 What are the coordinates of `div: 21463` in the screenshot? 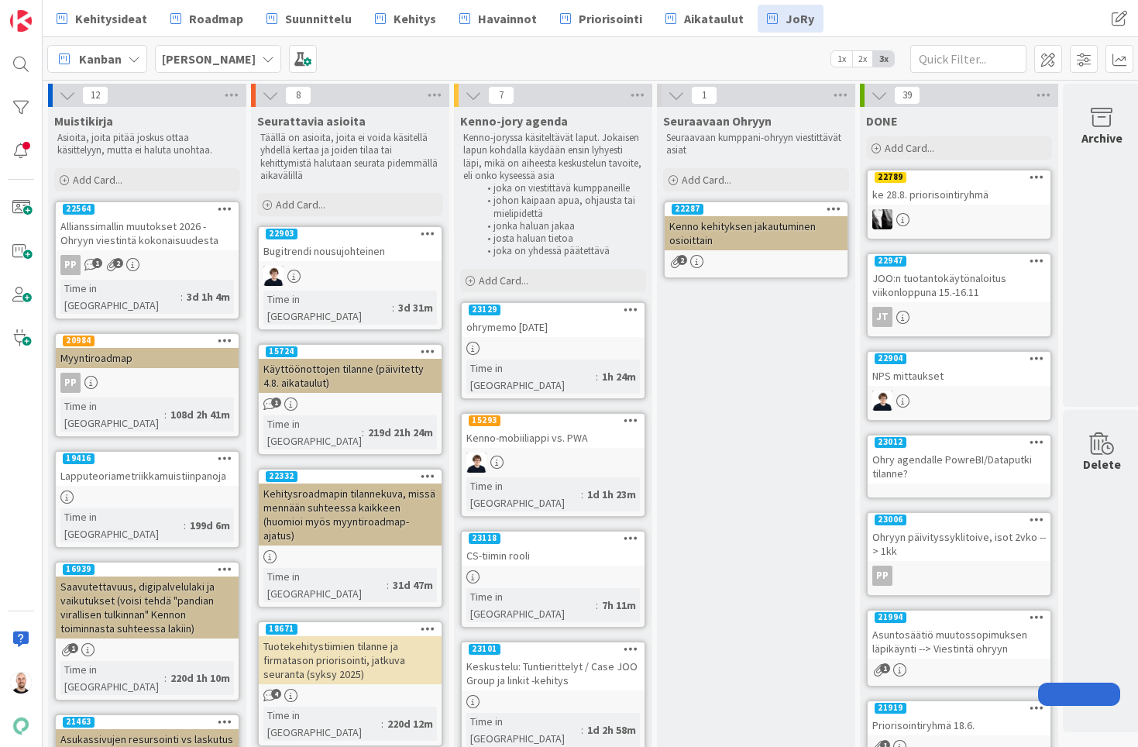 It's located at (78, 722).